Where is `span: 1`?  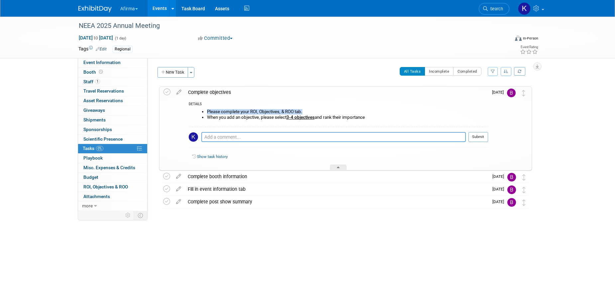 span: 1 is located at coordinates (97, 81).